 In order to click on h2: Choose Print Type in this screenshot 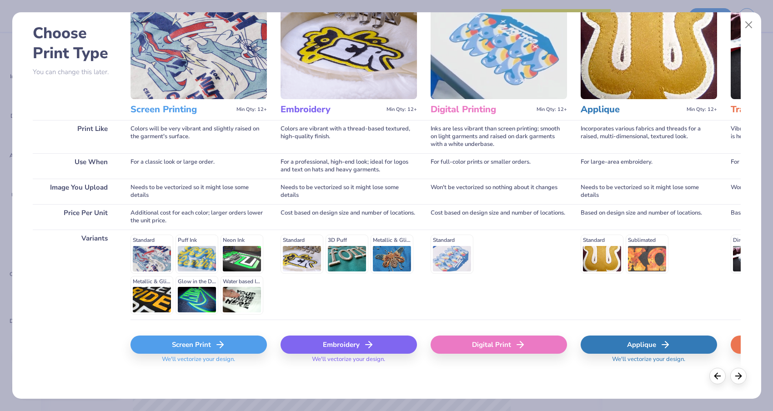, I will do `click(75, 43)`.